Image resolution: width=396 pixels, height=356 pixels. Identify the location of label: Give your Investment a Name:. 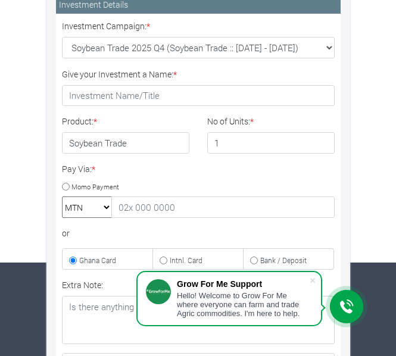
(119, 74).